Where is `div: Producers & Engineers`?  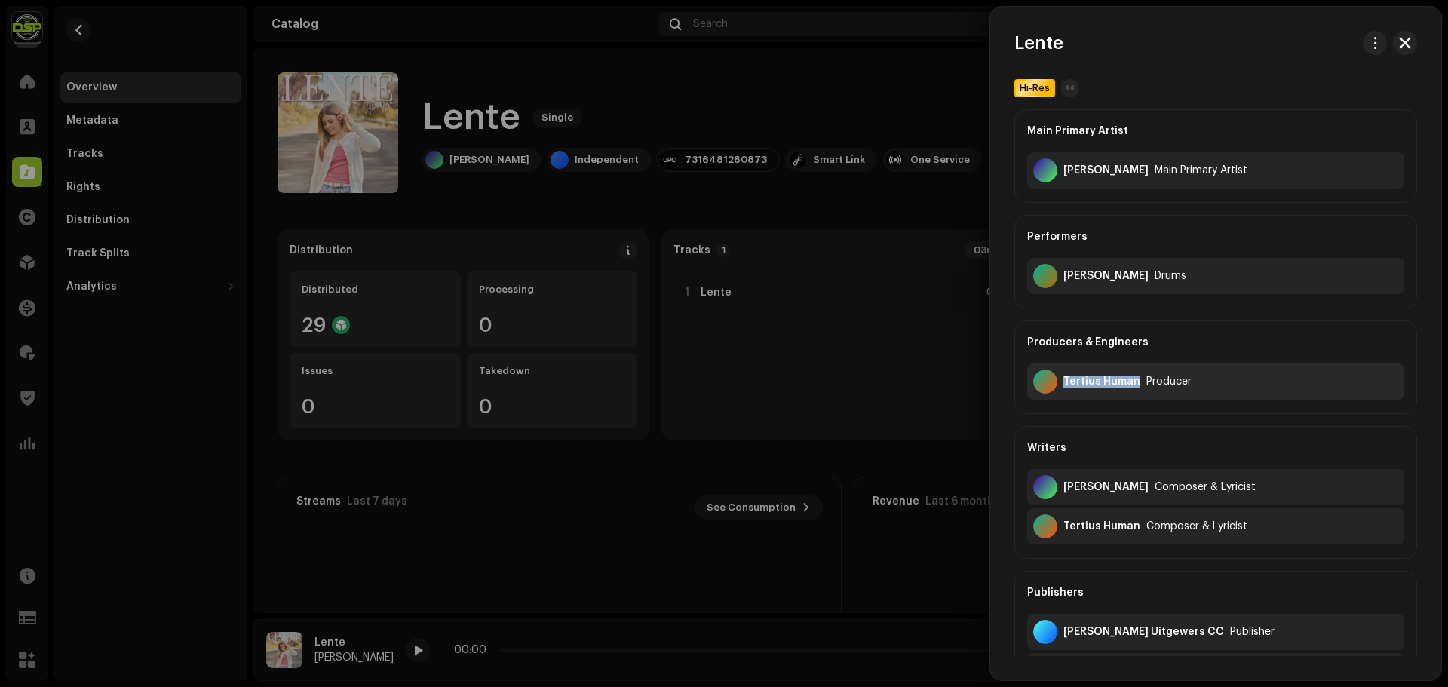 div: Producers & Engineers is located at coordinates (1215, 342).